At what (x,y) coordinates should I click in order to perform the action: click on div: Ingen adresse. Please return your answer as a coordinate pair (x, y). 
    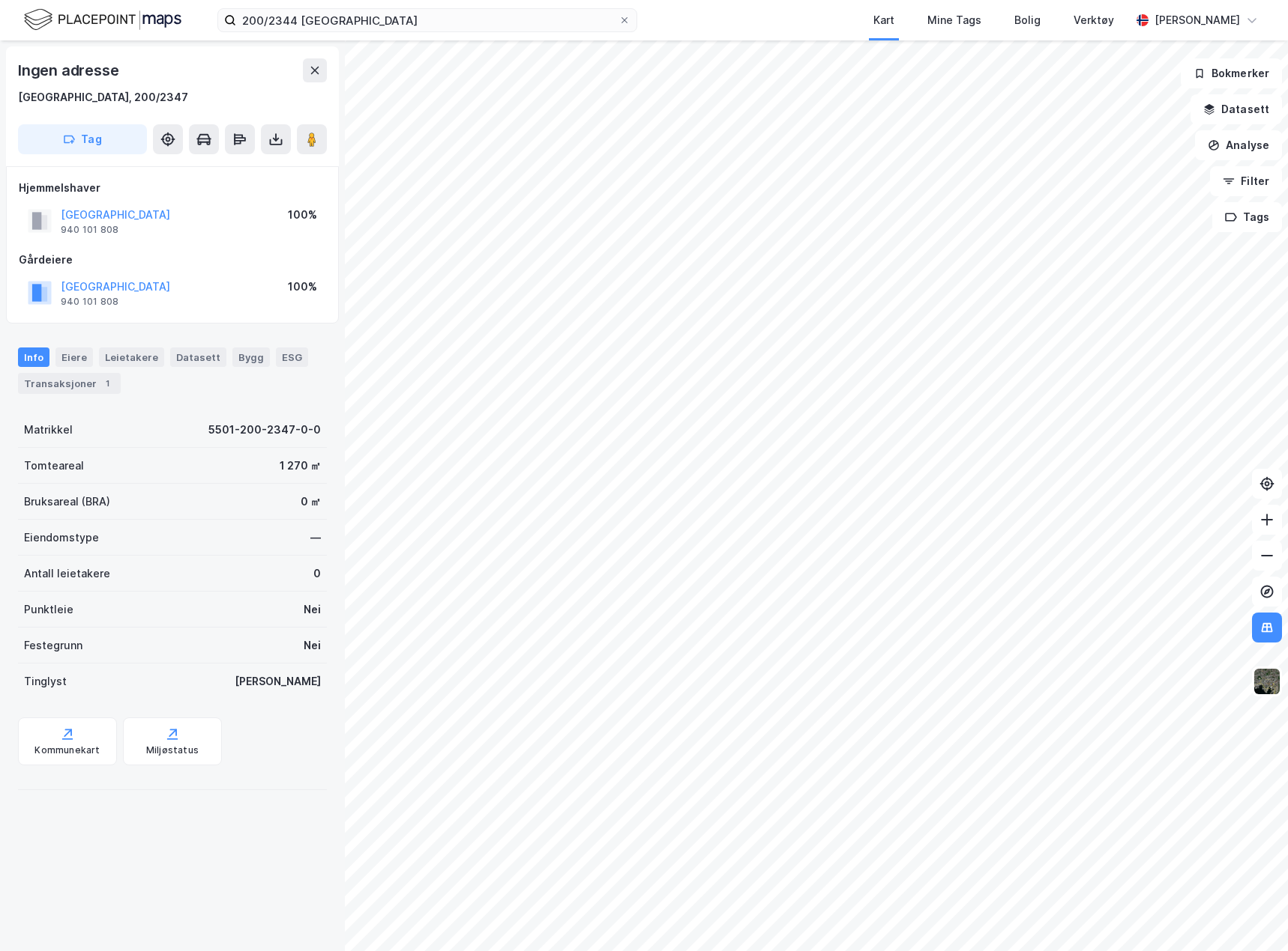
    Looking at the image, I should click on (69, 70).